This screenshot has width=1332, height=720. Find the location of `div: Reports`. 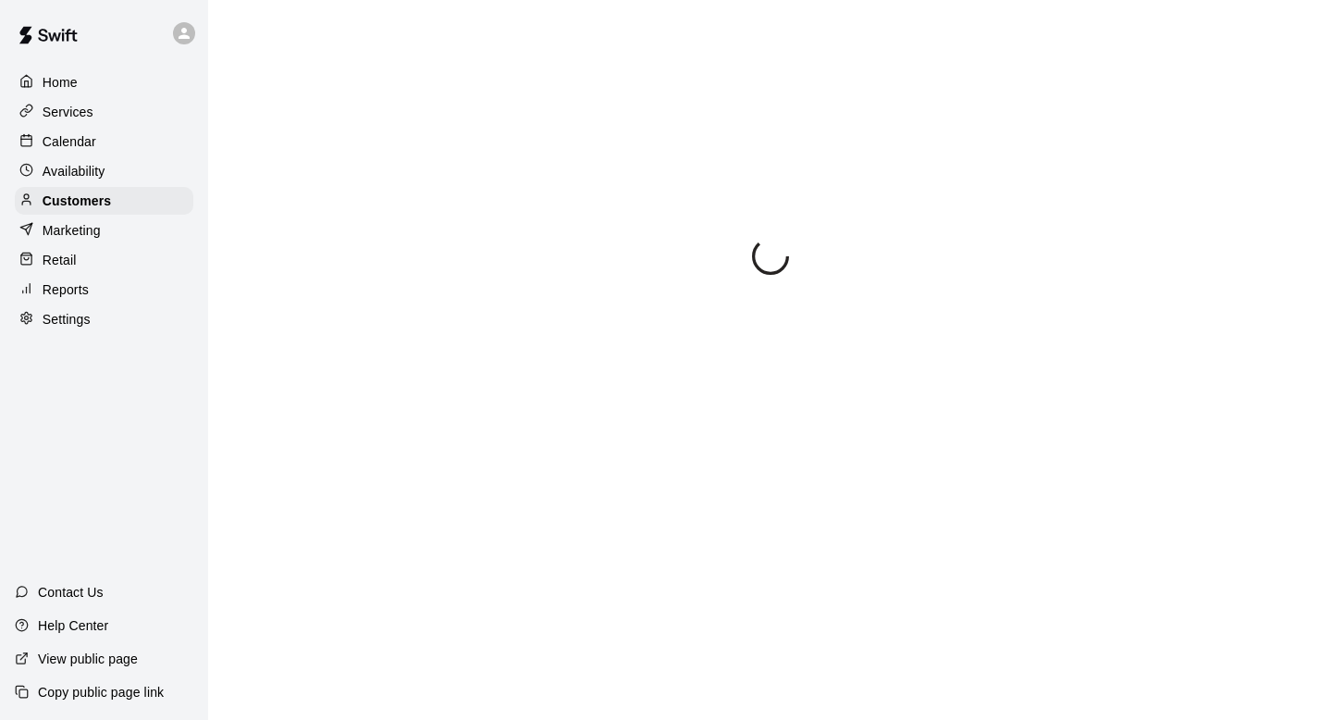

div: Reports is located at coordinates (104, 289).